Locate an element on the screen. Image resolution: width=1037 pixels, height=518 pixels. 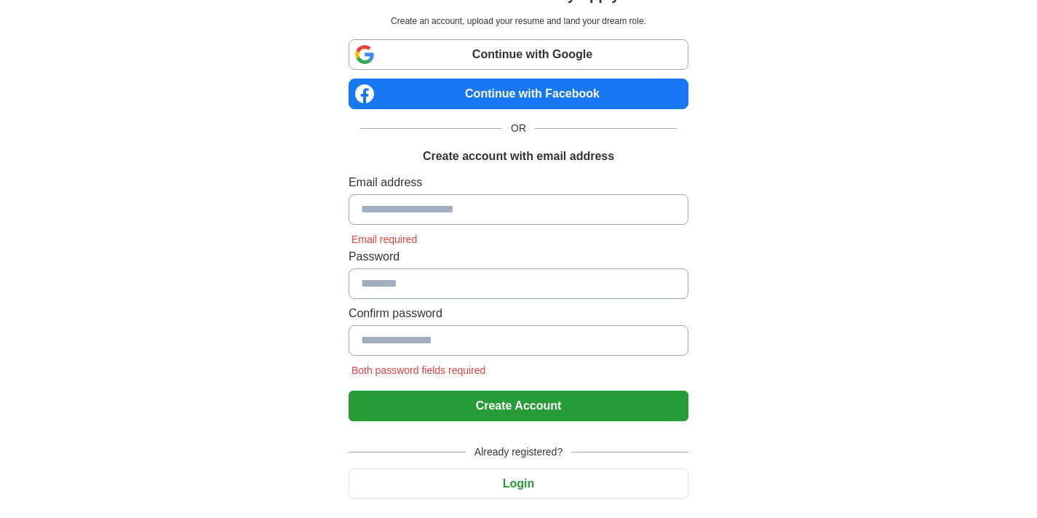
label: Email address is located at coordinates (518, 183).